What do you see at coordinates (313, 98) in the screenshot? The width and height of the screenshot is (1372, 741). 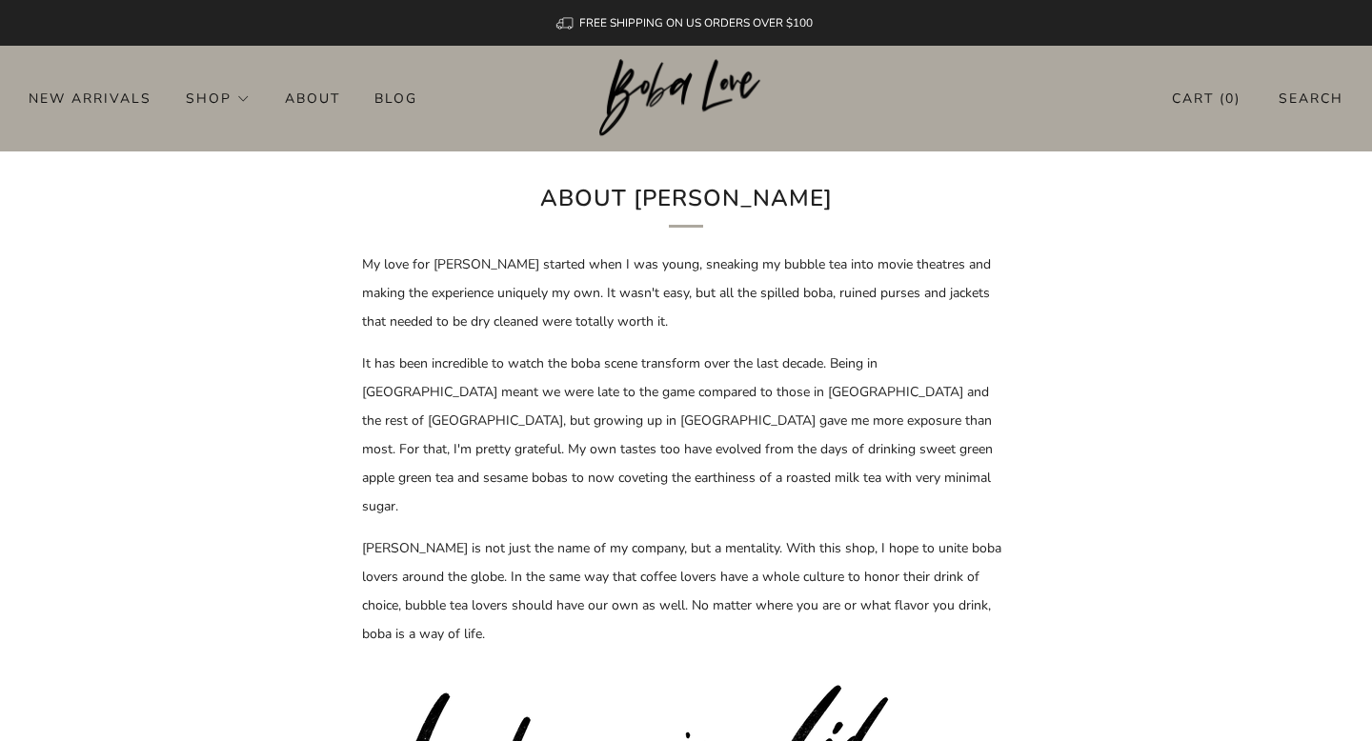 I see `a: About` at bounding box center [313, 98].